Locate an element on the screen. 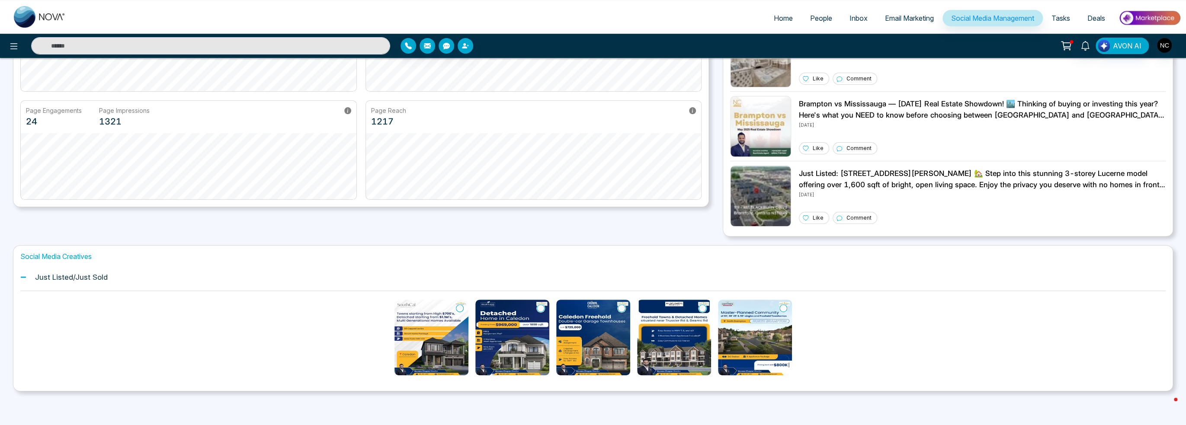  h1: Just Listed/Just Sold is located at coordinates (71, 277).